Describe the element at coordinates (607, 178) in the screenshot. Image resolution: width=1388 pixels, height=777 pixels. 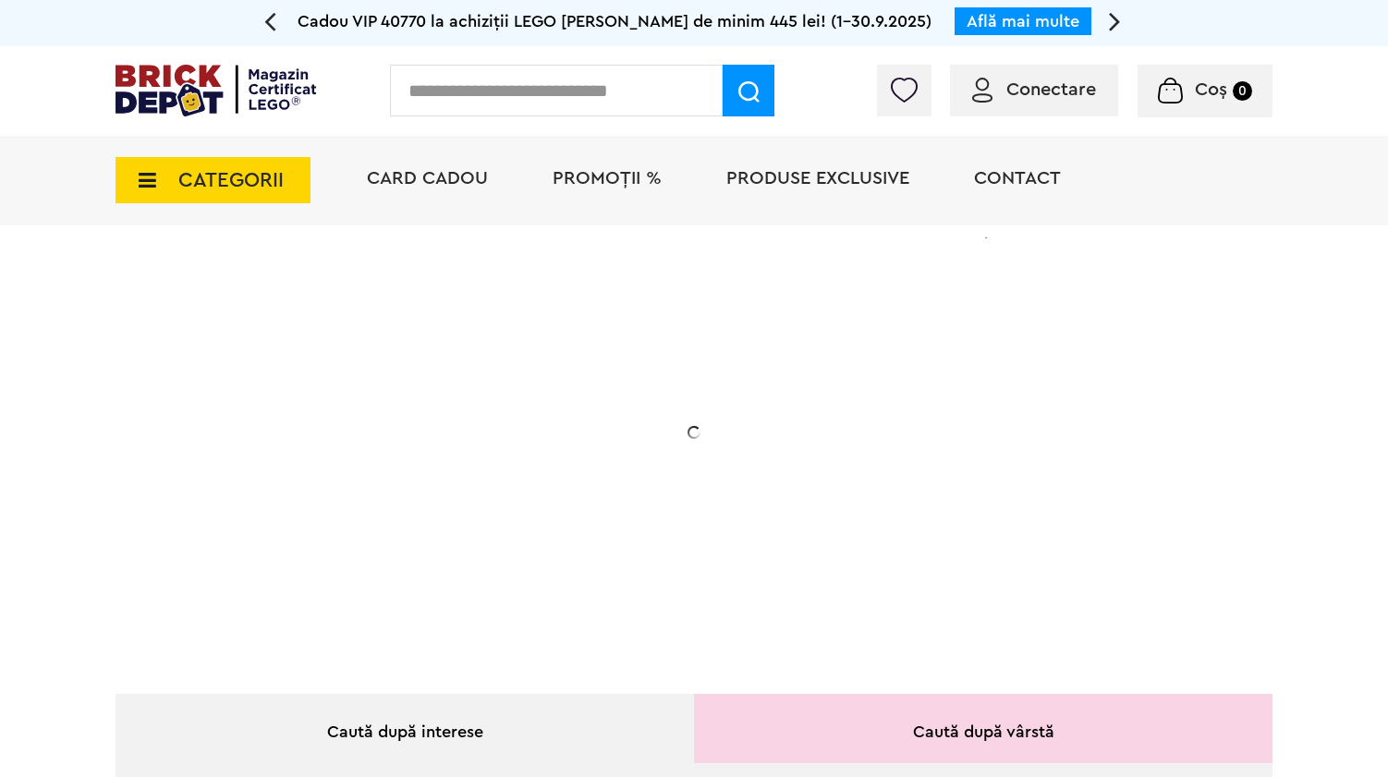
I see `a: PROMOȚII %` at that location.